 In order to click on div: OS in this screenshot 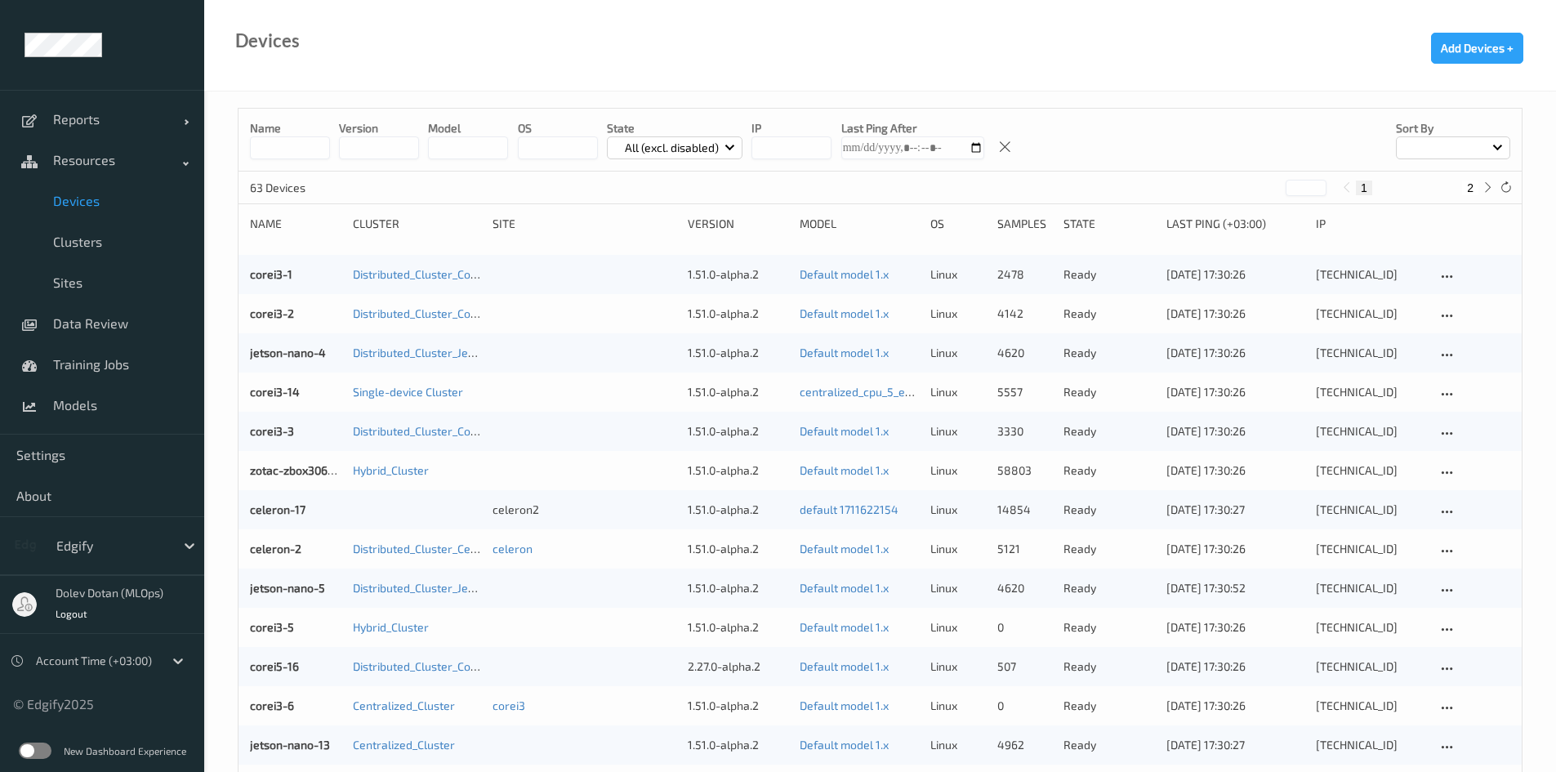, I will do `click(957, 224)`.